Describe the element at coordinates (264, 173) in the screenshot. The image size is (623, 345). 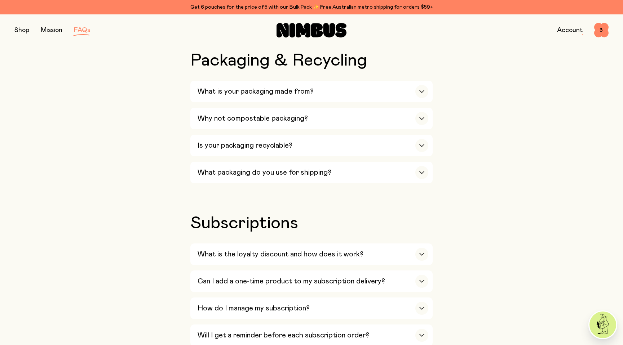
I see `h3: What packaging do you use for shipping?` at that location.